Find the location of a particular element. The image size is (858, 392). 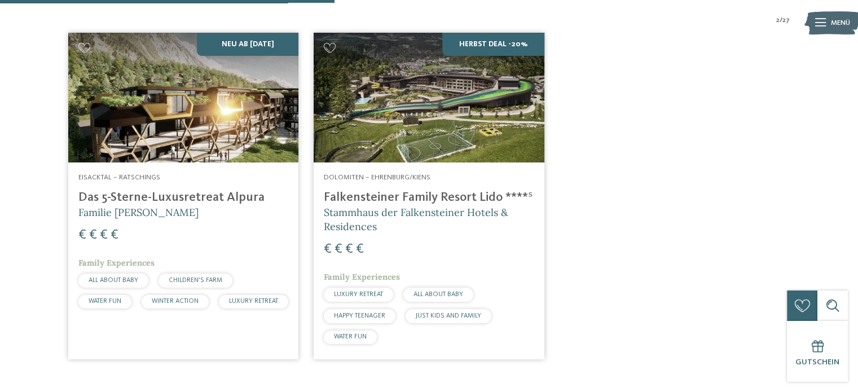

span: WINTER ACTION is located at coordinates (175, 301).